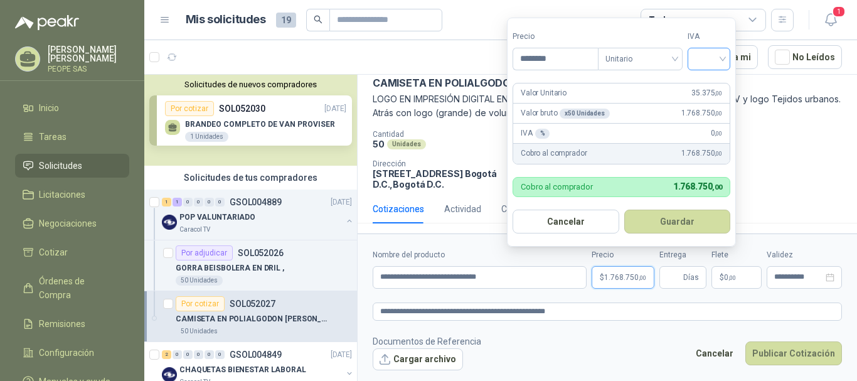 This screenshot has height=381, width=857. I want to click on a: Remisiones, so click(72, 324).